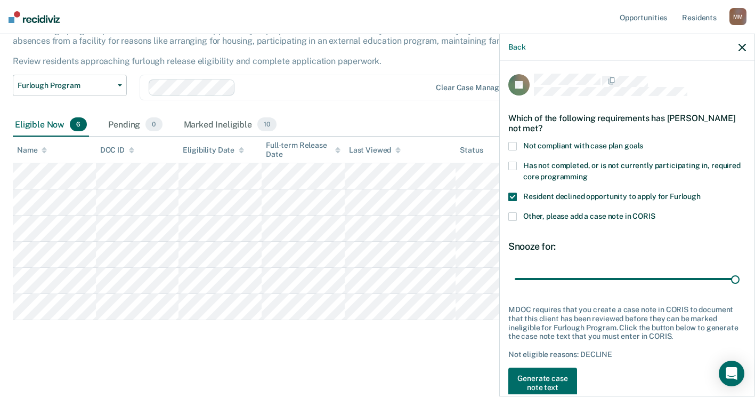  Describe the element at coordinates (627, 246) in the screenshot. I see `div: Snooze for:` at that location.